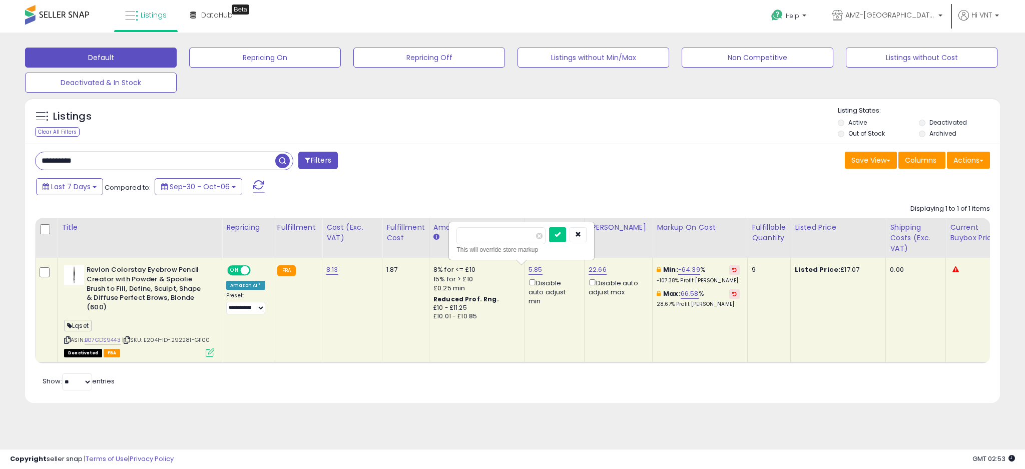 Image resolution: width=1025 pixels, height=469 pixels. I want to click on div: Fulfillment, so click(297, 227).